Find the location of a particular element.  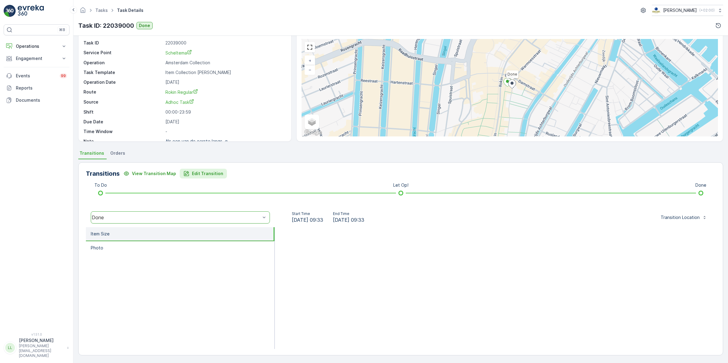

p: Note is located at coordinates (123, 141).